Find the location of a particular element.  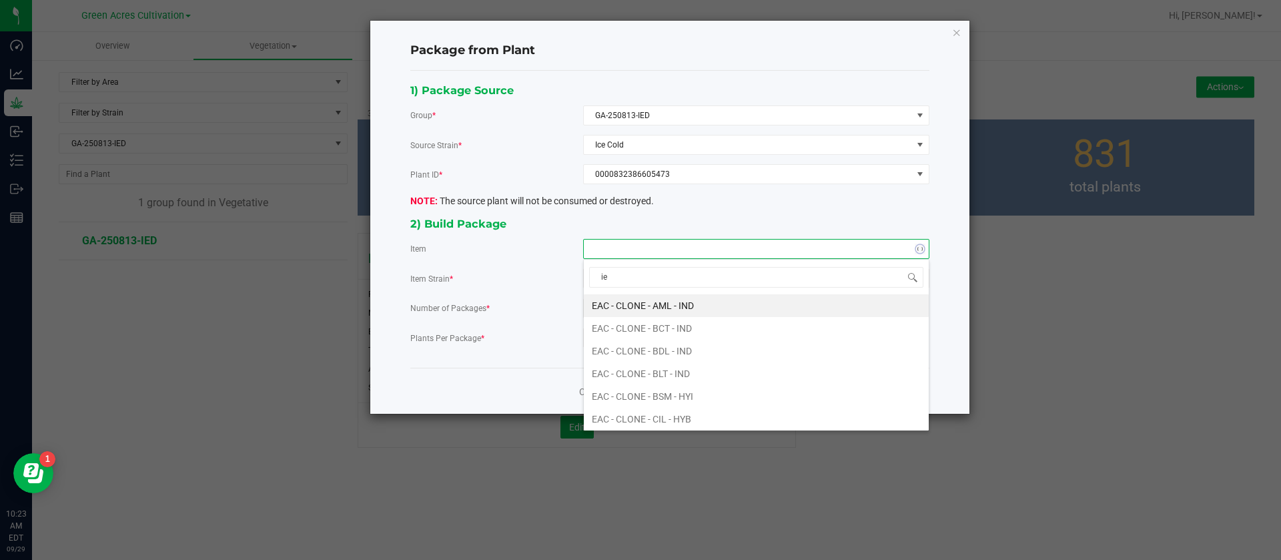

li: EAC - CLONE - BDL - IND is located at coordinates (756, 351).